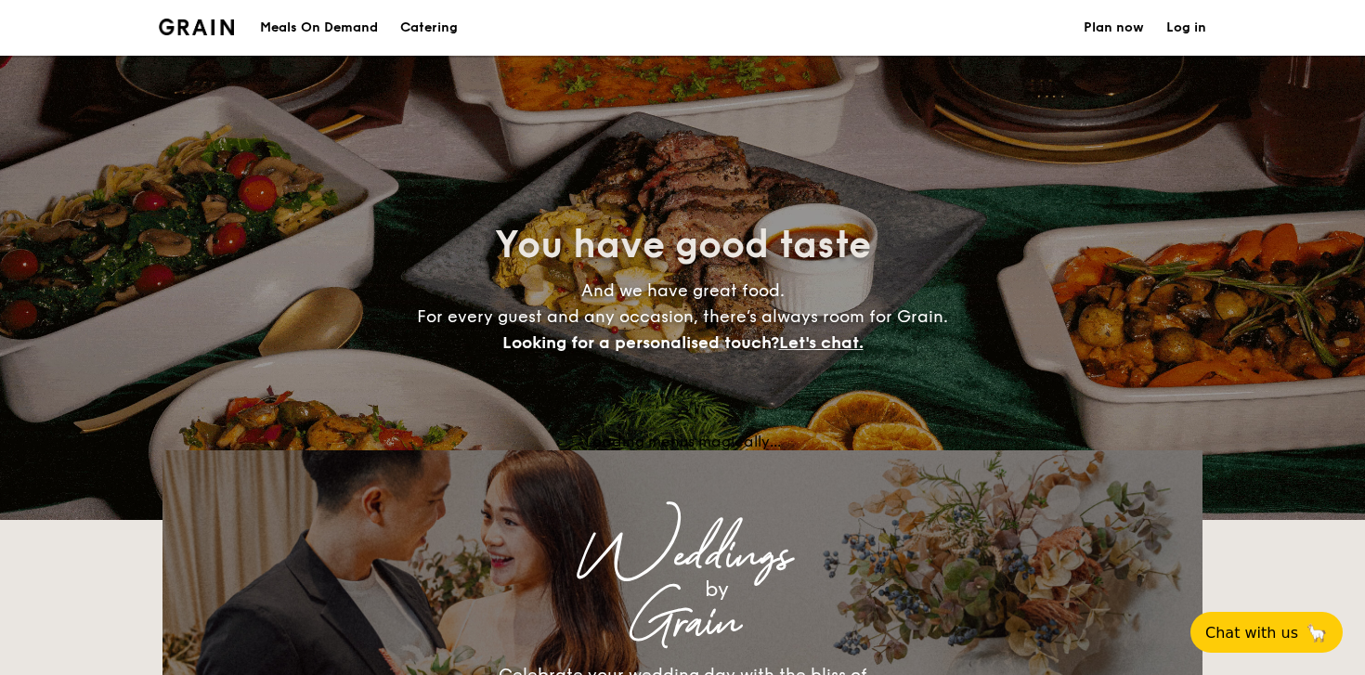  Describe the element at coordinates (1252, 633) in the screenshot. I see `span: Chat with us` at that location.